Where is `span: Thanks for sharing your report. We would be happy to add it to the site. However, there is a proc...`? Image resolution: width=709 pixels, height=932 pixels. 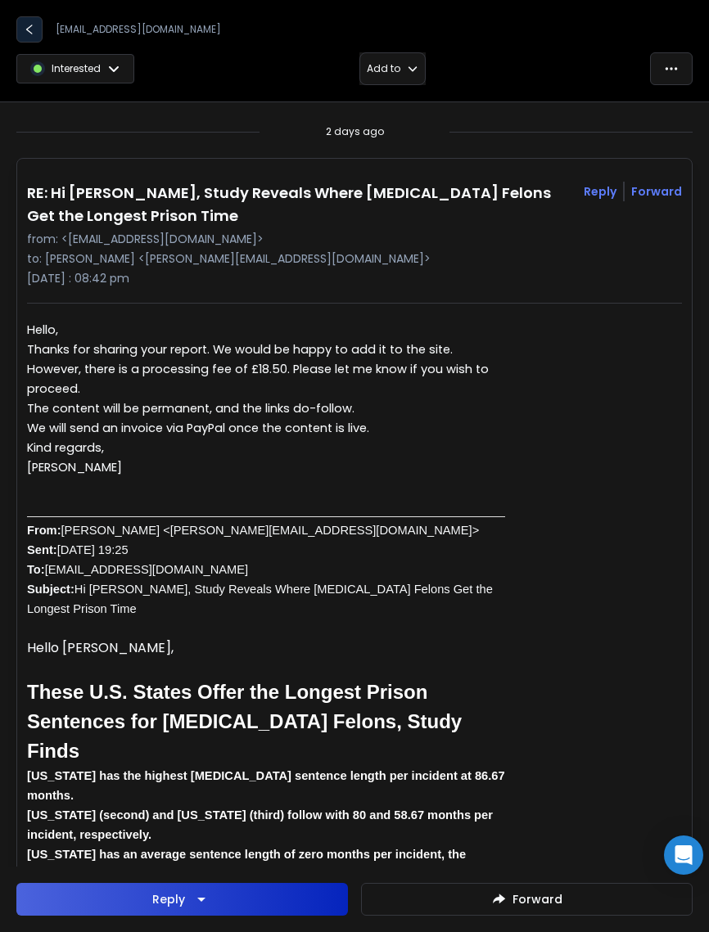 span: Thanks for sharing your report. We would be happy to add it to the site. However, there is a proc... is located at coordinates (259, 369).